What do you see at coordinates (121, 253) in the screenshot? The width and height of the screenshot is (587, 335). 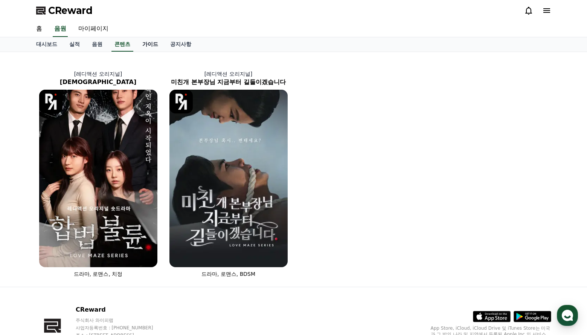 I see `span: 설정` at bounding box center [121, 253].